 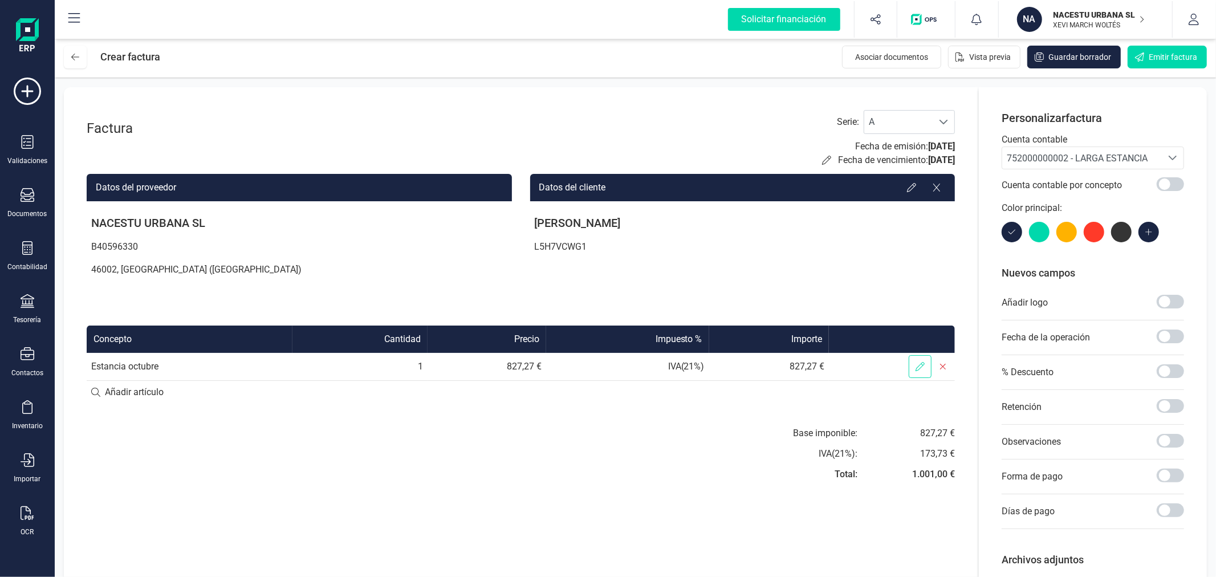 I want to click on button: Vista previa, so click(x=984, y=57).